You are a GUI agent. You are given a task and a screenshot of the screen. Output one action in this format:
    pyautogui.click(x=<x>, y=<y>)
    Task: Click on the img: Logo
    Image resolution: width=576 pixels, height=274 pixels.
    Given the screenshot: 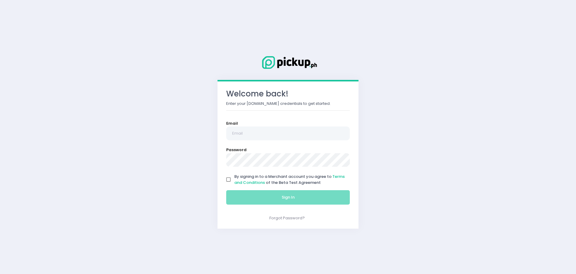 What is the action you would take?
    pyautogui.click(x=288, y=62)
    